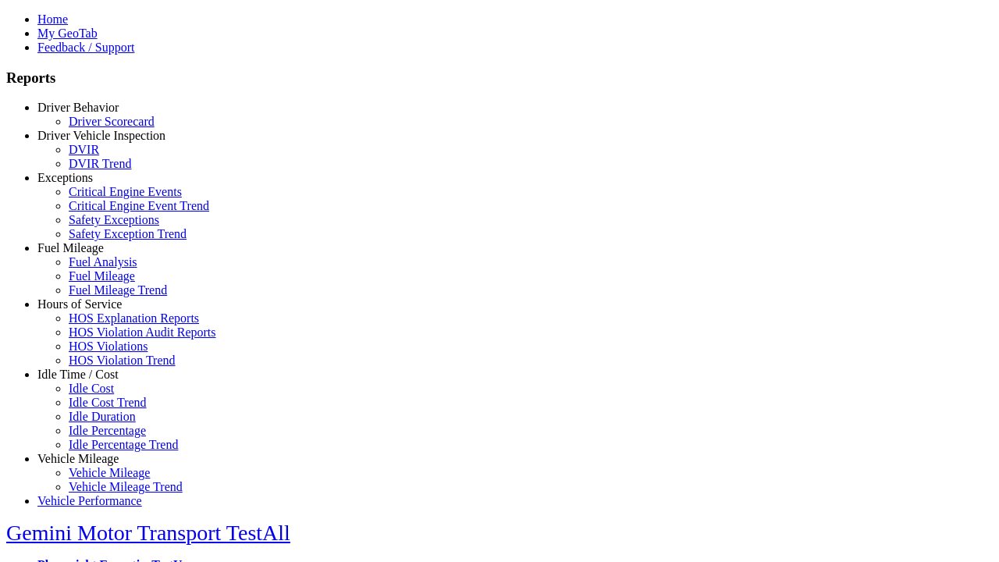 The image size is (999, 562). What do you see at coordinates (91, 388) in the screenshot?
I see `a: Idle Cost` at bounding box center [91, 388].